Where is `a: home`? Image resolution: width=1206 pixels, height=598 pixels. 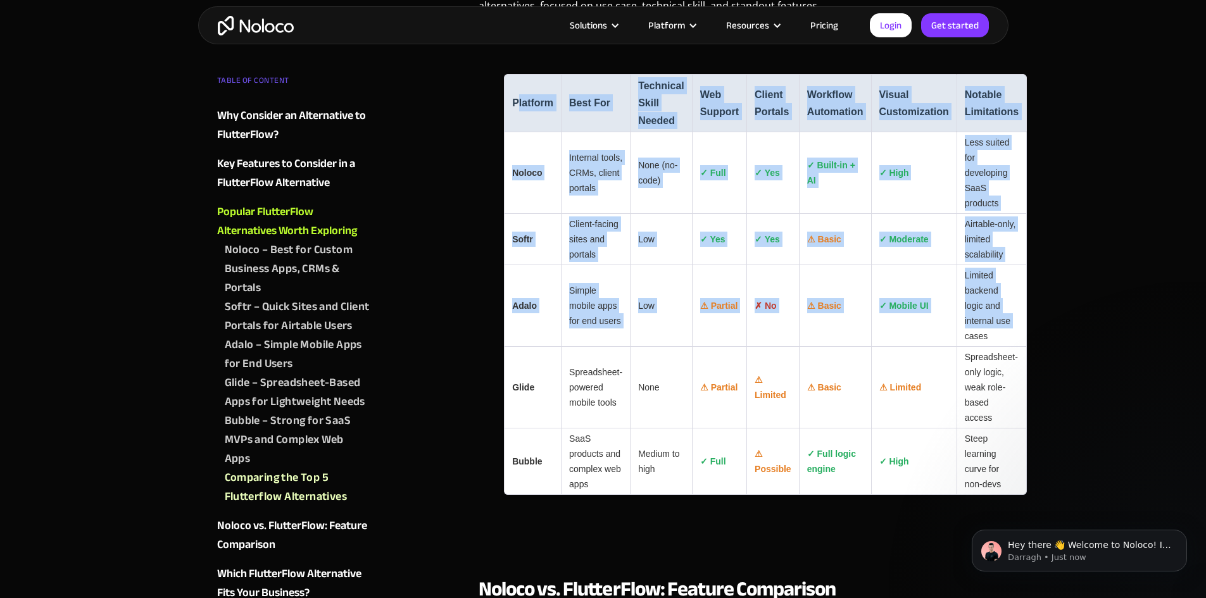
a: home is located at coordinates (256, 25).